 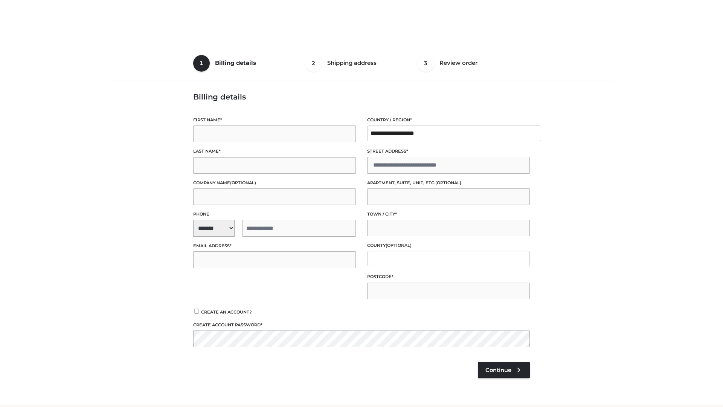 What do you see at coordinates (361, 324) in the screenshot?
I see `label: Create account password` at bounding box center [361, 324].